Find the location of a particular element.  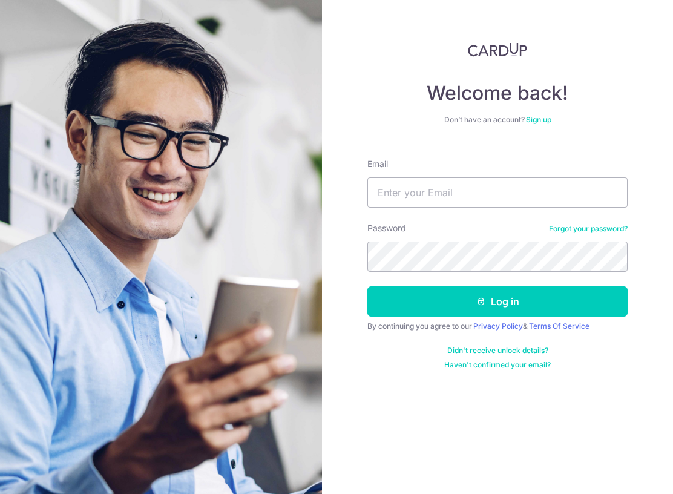

button: Log in is located at coordinates (497, 301).